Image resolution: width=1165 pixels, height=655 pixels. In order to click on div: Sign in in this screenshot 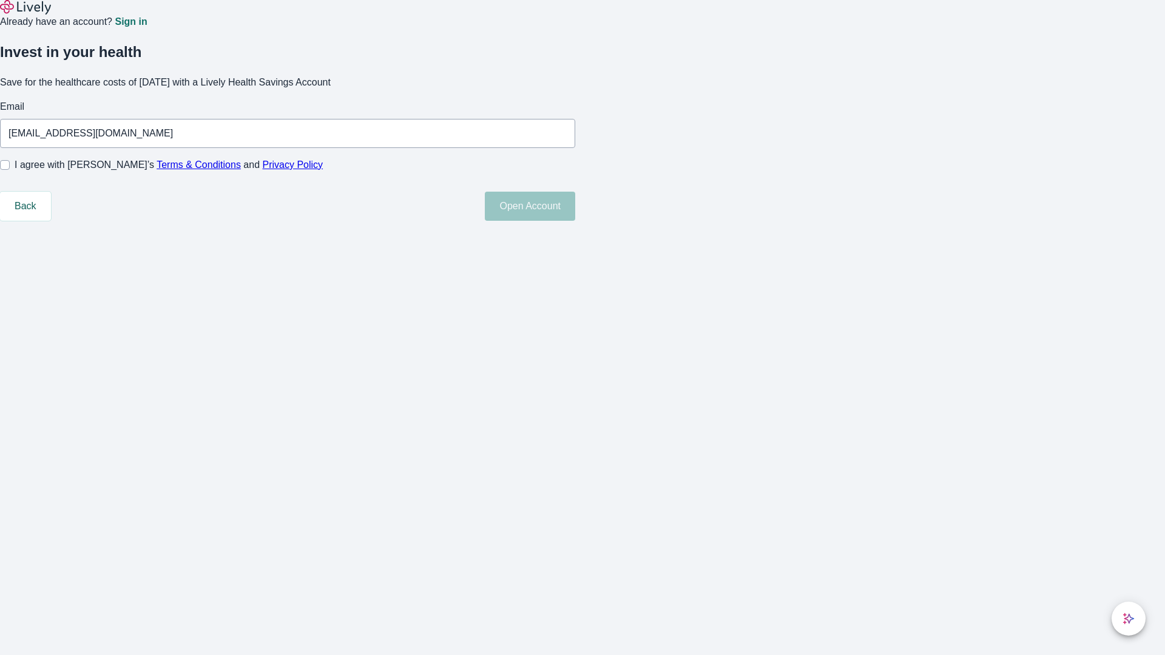, I will do `click(130, 22)`.